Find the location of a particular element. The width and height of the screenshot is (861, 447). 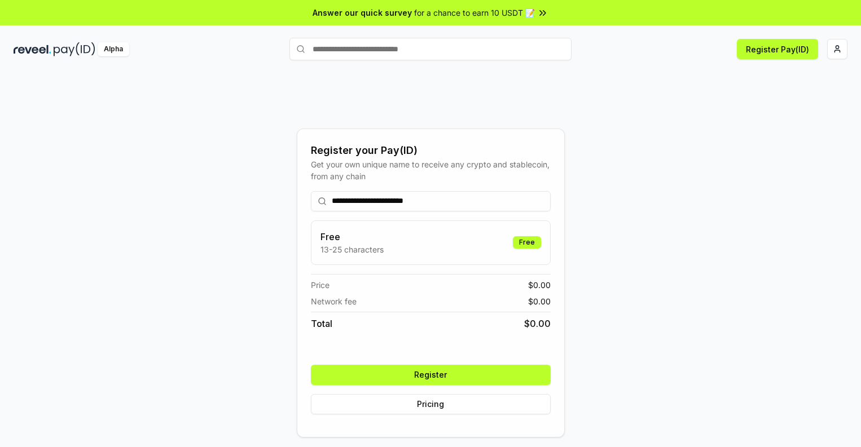

button: Register Pay(ID) is located at coordinates (777, 49).